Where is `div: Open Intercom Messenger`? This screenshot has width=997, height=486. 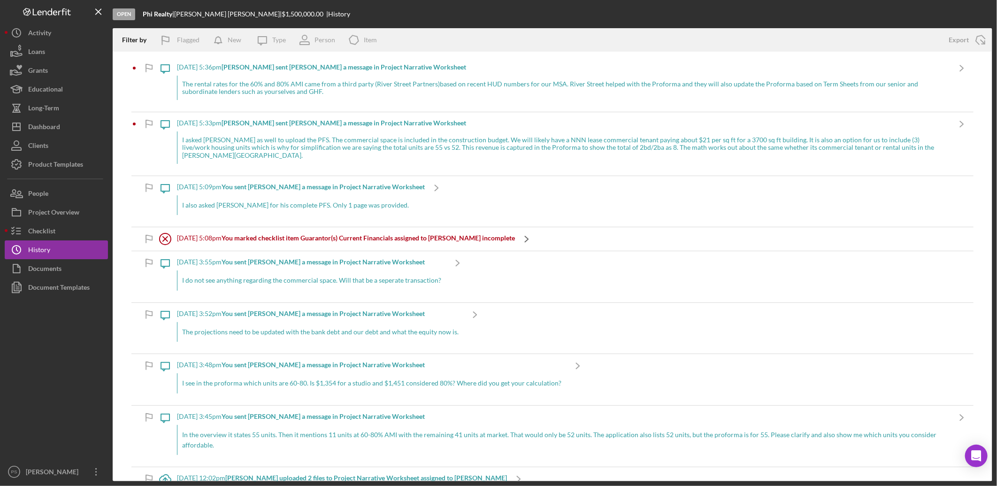
div: Open Intercom Messenger is located at coordinates (976, 456).